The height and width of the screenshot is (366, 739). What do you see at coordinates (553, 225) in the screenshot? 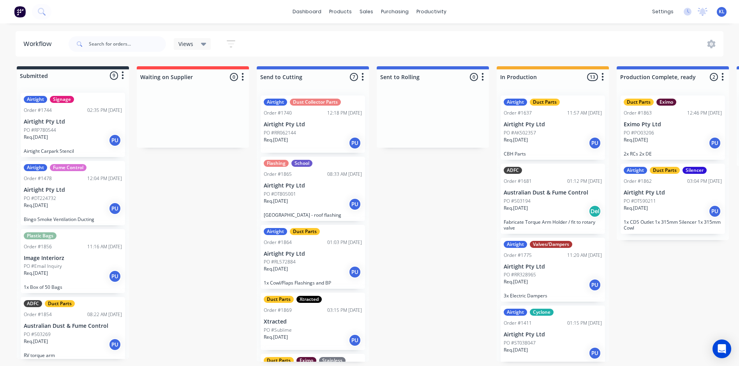
I see `p: Fabricate Torque Arm Holder / fit to rotary valve` at bounding box center [553, 225].